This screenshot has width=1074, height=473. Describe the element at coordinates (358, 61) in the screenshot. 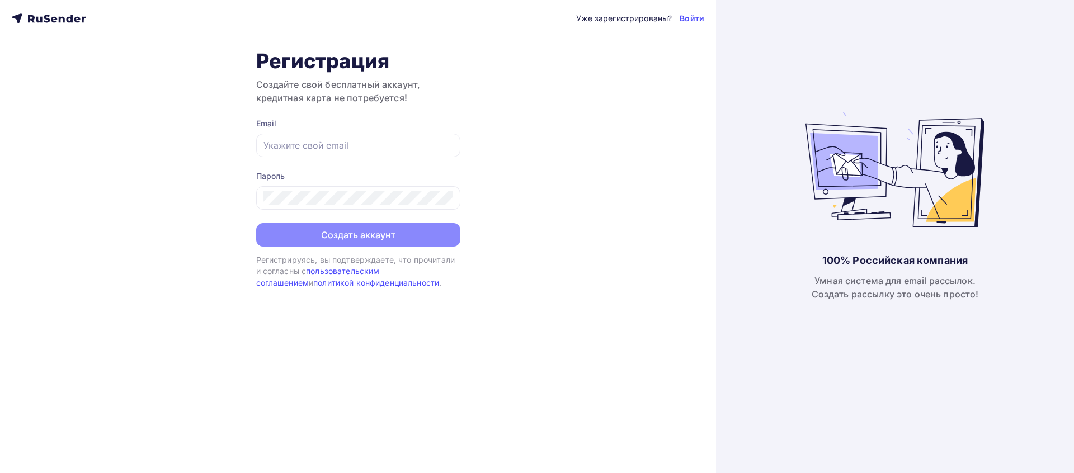

I see `h1: Регистрация` at that location.